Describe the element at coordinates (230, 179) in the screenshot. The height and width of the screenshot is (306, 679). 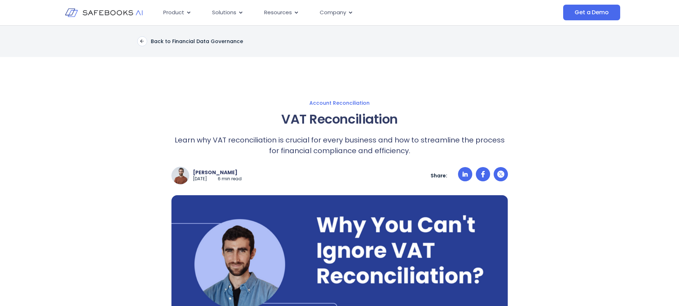
I see `p: 6 min read` at that location.